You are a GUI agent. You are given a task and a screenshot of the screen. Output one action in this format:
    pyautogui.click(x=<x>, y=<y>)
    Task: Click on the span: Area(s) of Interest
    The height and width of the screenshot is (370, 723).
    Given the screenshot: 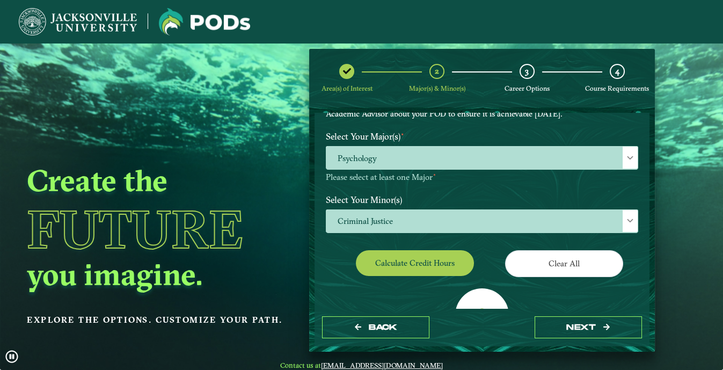 What is the action you would take?
    pyautogui.click(x=347, y=88)
    